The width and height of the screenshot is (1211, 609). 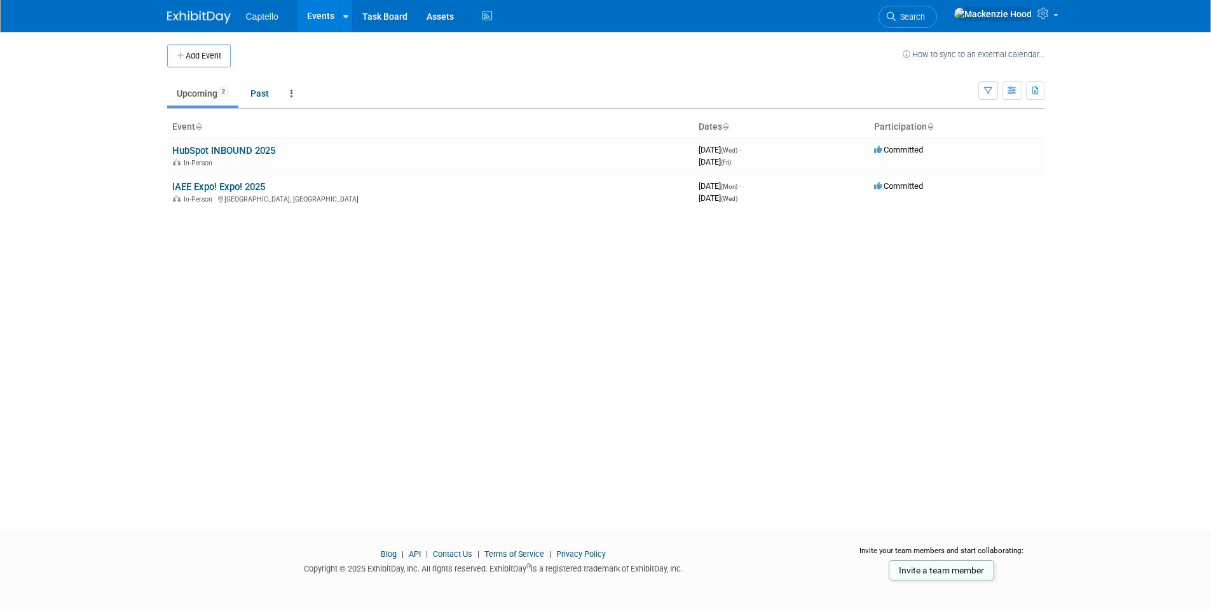 I want to click on span: 2, so click(x=223, y=92).